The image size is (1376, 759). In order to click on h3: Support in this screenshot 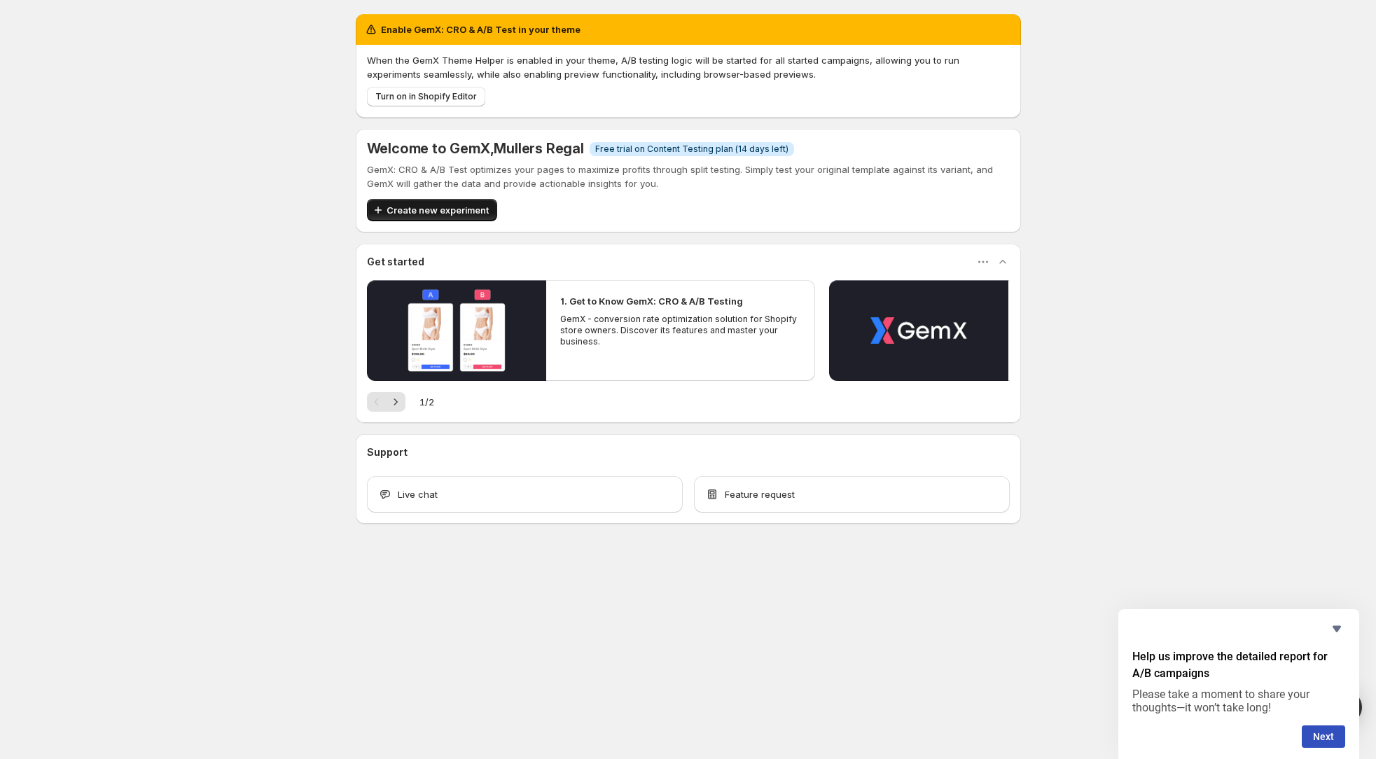, I will do `click(387, 452)`.